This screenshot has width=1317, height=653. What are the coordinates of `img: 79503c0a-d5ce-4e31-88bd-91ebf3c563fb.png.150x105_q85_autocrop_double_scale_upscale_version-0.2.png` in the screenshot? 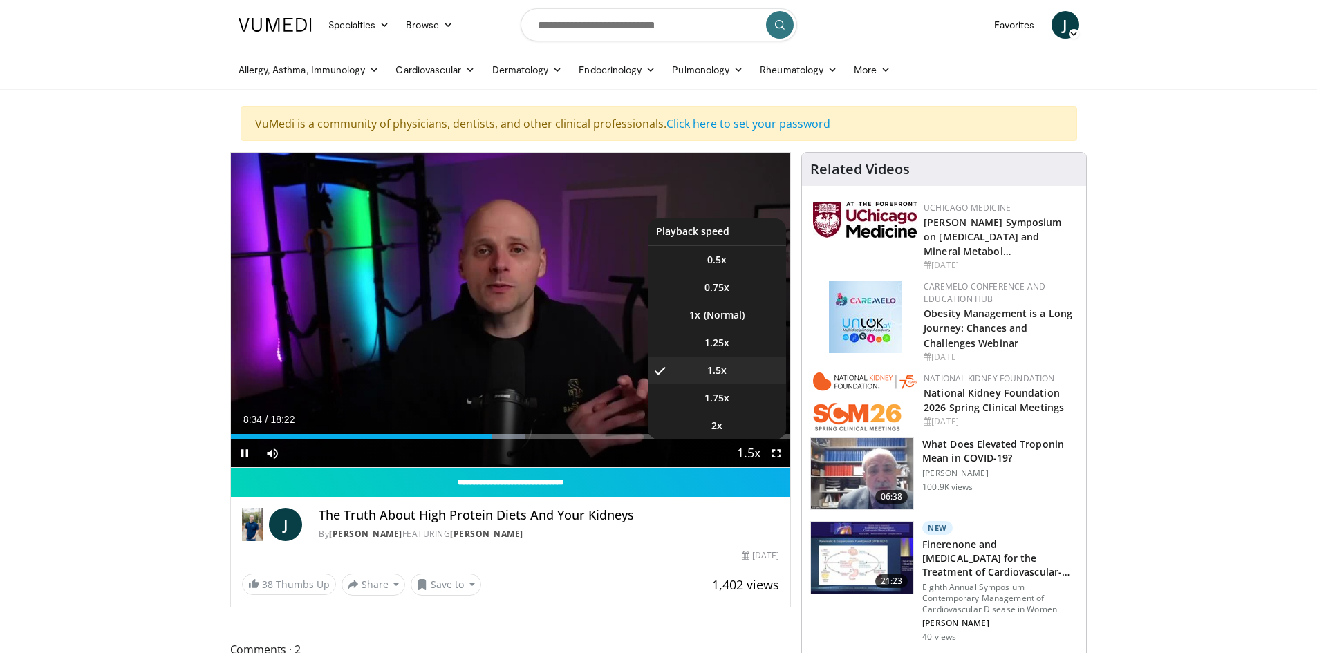 It's located at (865, 402).